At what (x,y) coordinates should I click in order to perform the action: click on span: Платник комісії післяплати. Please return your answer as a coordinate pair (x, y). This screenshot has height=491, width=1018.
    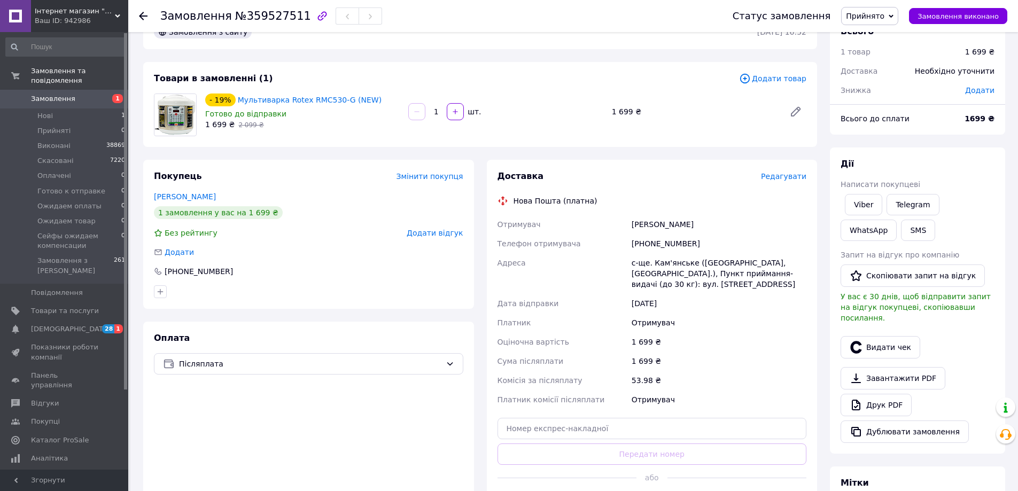
    Looking at the image, I should click on (551, 400).